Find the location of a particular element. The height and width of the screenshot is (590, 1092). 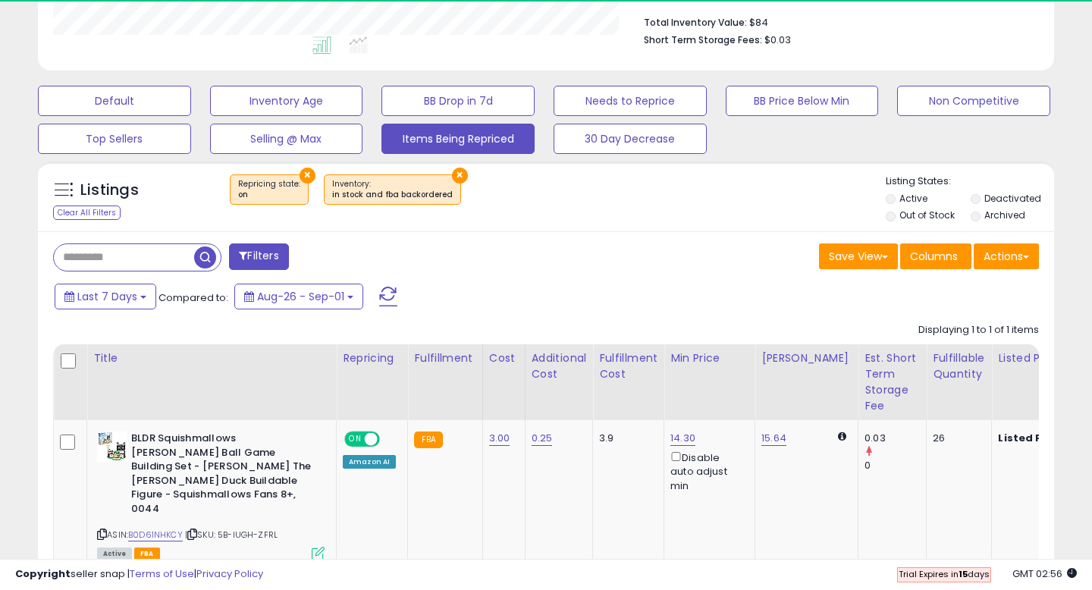

button: Columns is located at coordinates (936, 256).